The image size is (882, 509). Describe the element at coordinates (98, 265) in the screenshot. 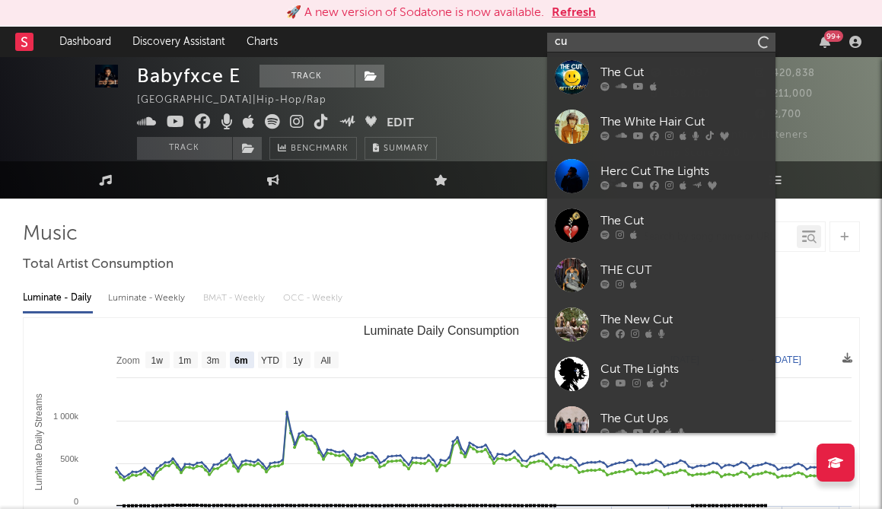

I see `span: Total Artist Consumption` at that location.